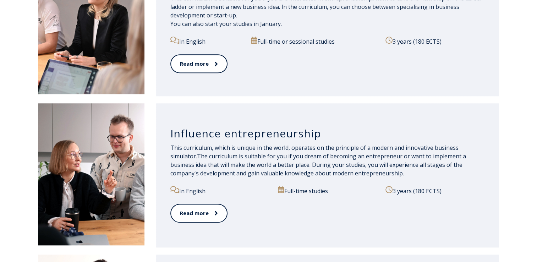 The image size is (537, 262). Describe the element at coordinates (318, 165) in the screenshot. I see `span: The curriculum is suitable for you if you dream of becoming an entrepreneur or want to implement ...` at that location.